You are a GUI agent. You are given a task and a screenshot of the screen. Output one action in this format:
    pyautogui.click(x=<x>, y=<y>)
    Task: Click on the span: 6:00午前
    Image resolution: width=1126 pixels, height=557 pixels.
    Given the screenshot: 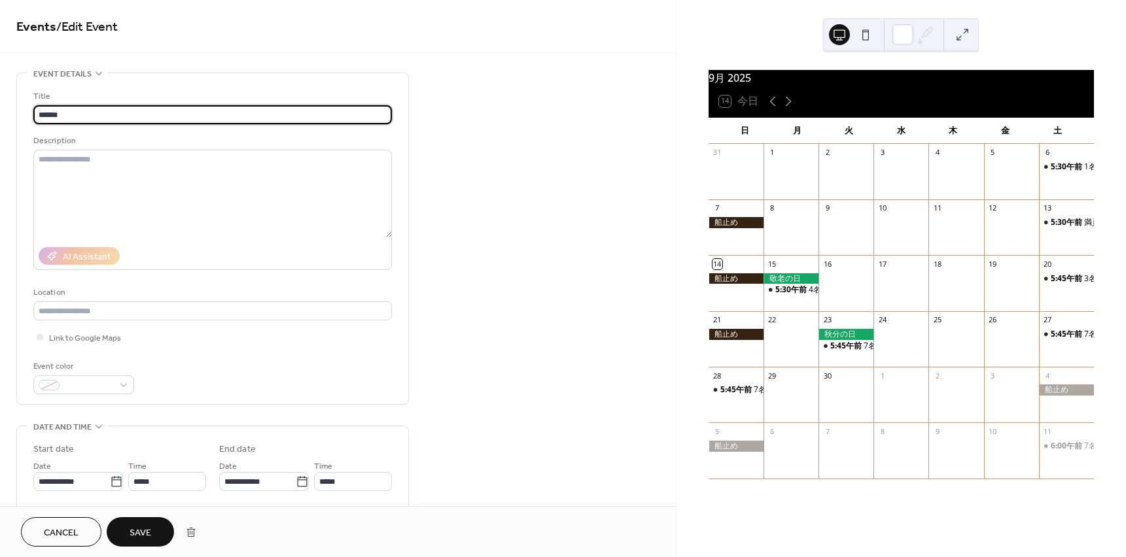 What is the action you would take?
    pyautogui.click(x=1067, y=446)
    